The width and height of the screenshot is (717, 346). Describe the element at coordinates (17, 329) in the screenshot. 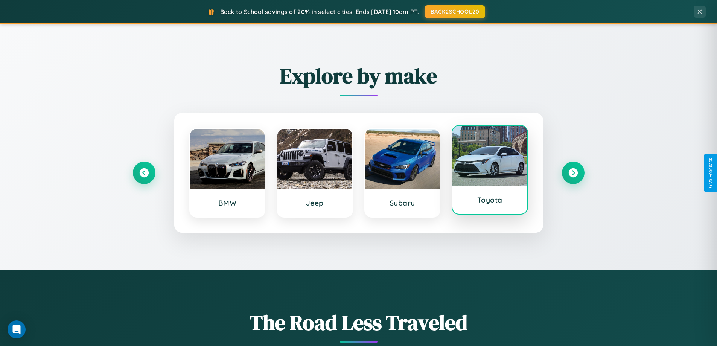

I see `div: Open Intercom Messenger` at that location.